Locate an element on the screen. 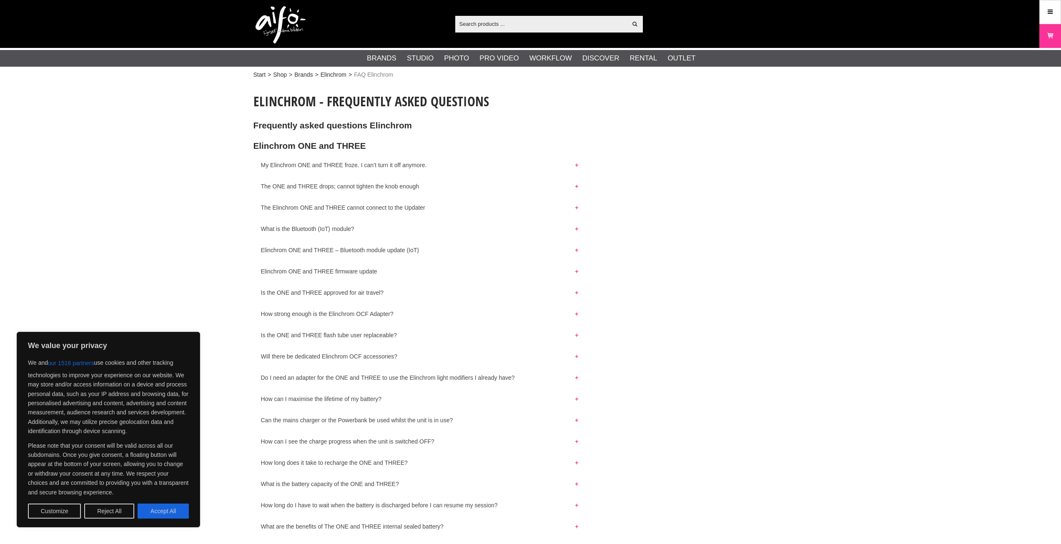 Image resolution: width=1061 pixels, height=544 pixels. button: Accept All is located at coordinates (163, 511).